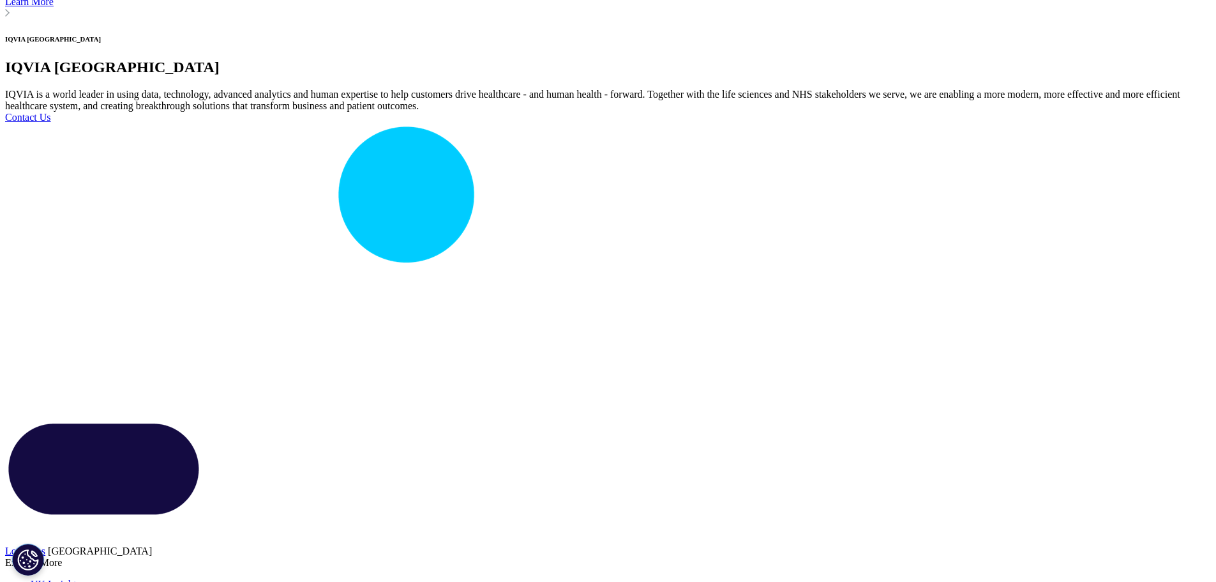 The image size is (1216, 582). I want to click on span: Explore More, so click(33, 562).